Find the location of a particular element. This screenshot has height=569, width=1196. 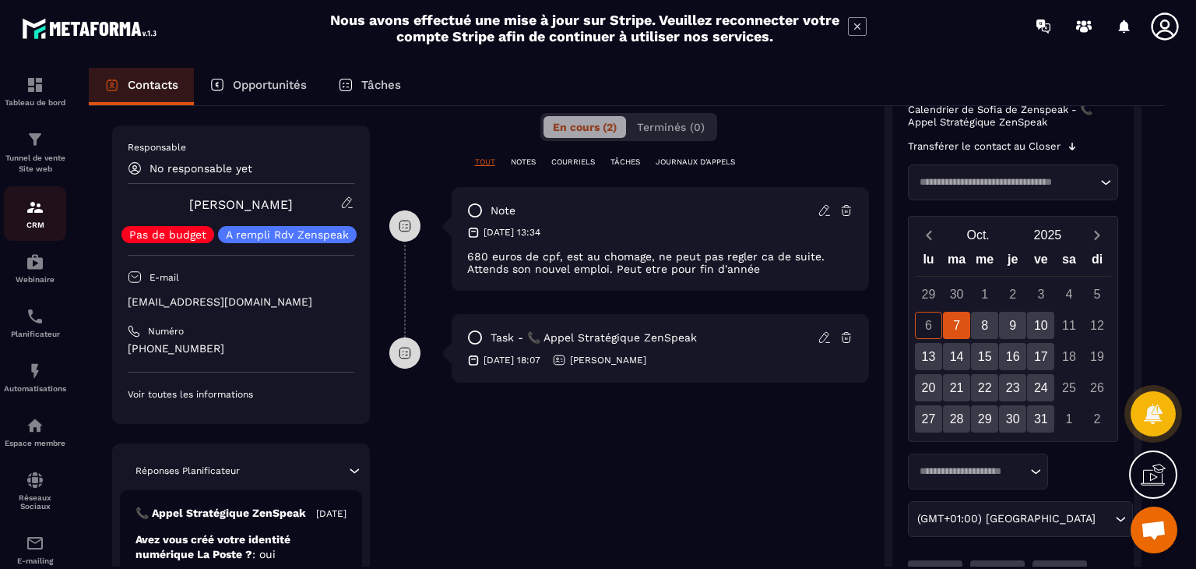

div: 17 is located at coordinates (1040, 356).